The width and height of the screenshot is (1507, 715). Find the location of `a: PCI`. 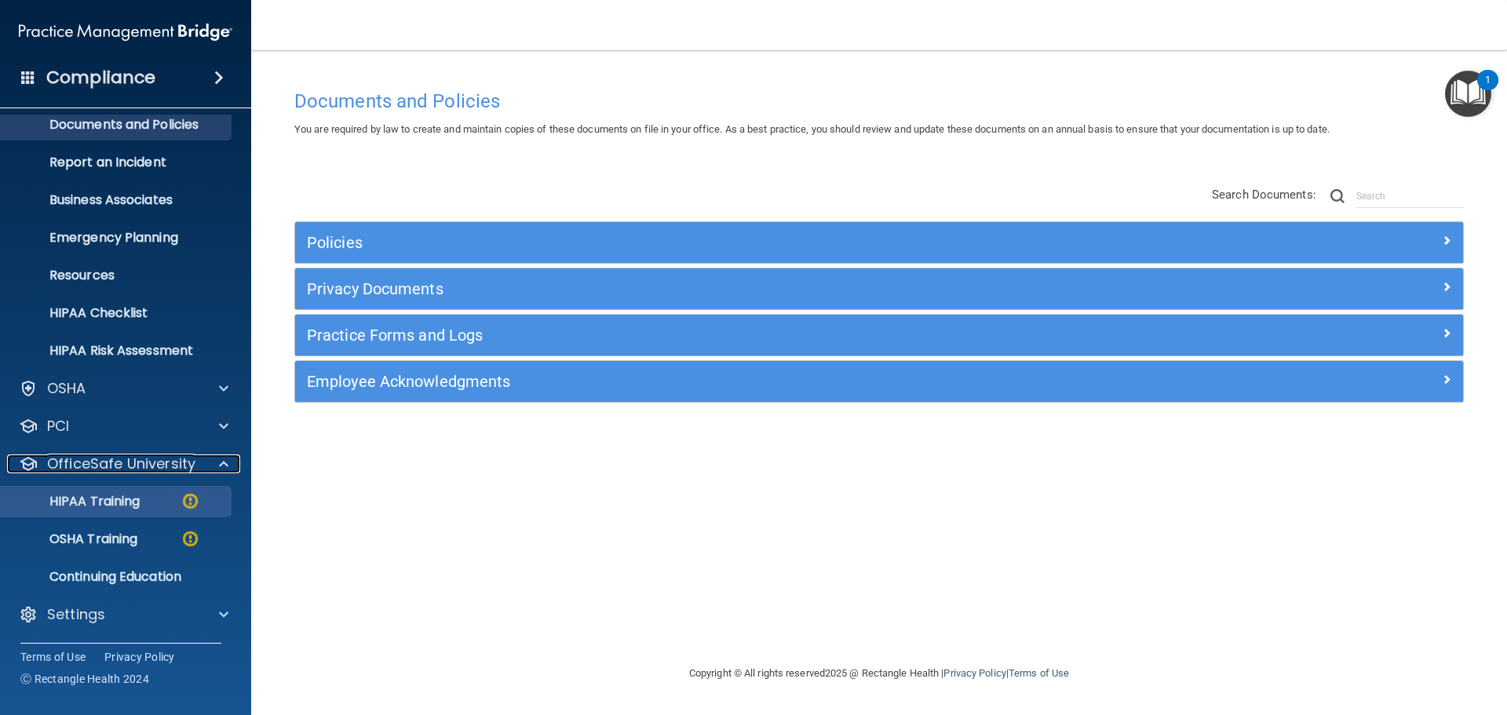

a: PCI is located at coordinates (123, 426).